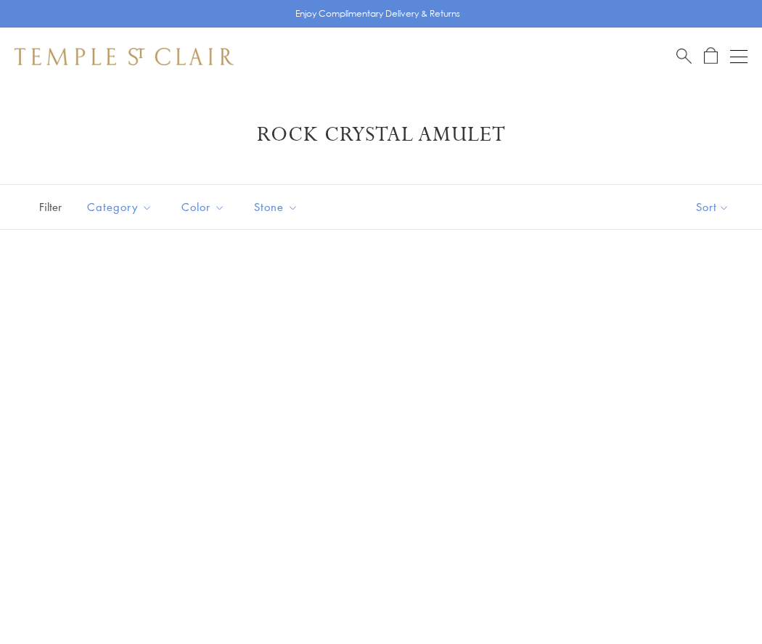 The height and width of the screenshot is (644, 762). Describe the element at coordinates (121, 207) in the screenshot. I see `span: Category` at that location.